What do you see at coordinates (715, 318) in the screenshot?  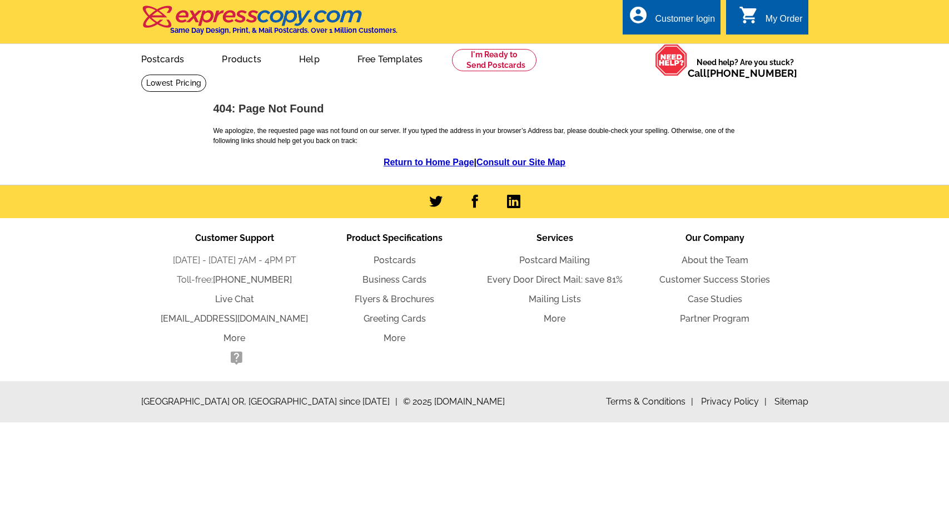 I see `a: Partner Program` at bounding box center [715, 318].